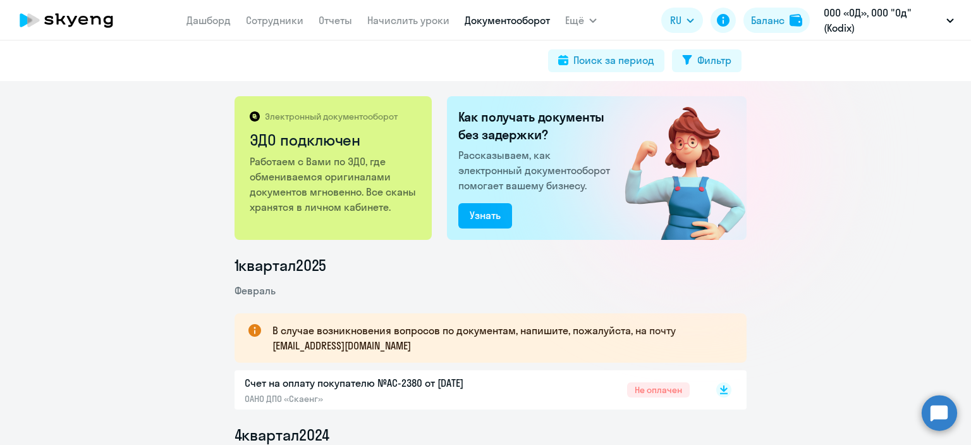  I want to click on a: Сотрудники, so click(274, 20).